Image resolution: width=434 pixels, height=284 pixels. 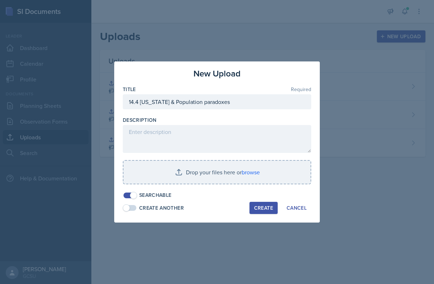 What do you see at coordinates (217, 102) in the screenshot?
I see `input: Enter title` at bounding box center [217, 102].